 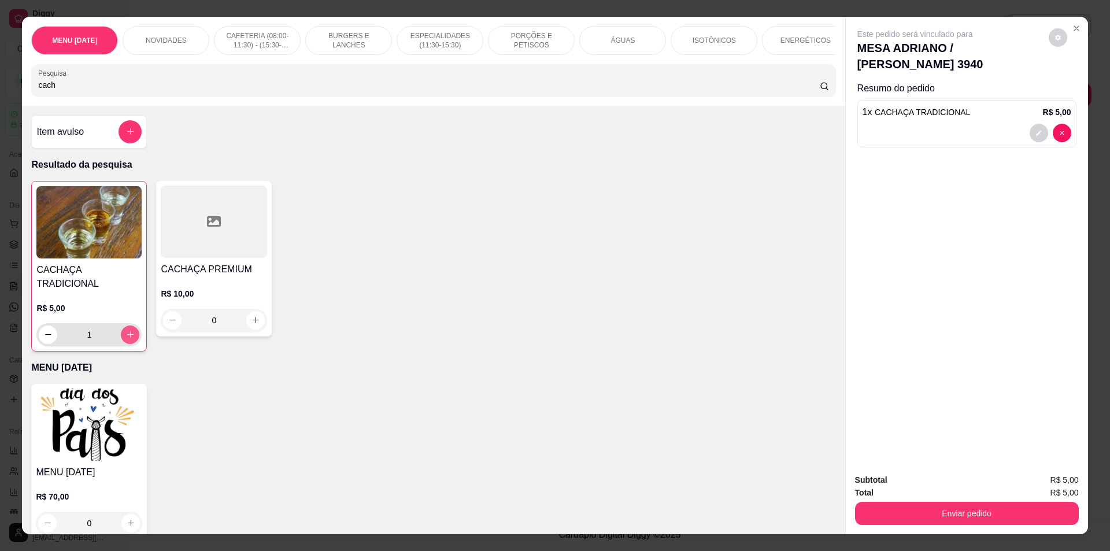 I want to click on strong: Subtotal, so click(x=871, y=480).